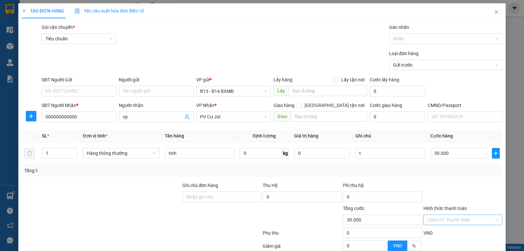 Image resolution: width=524 pixels, height=251 pixels. I want to click on span: Giao hàng, so click(284, 105).